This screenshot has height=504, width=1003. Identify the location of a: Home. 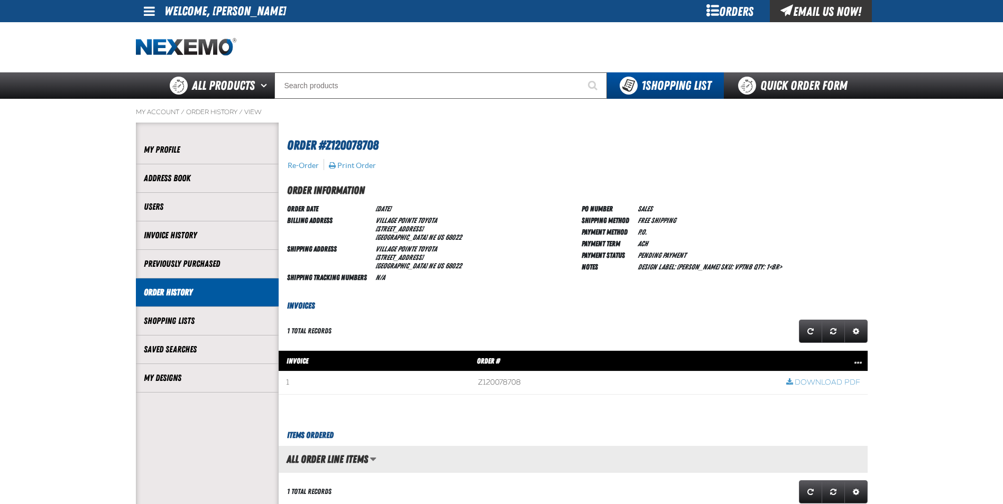
(186, 47).